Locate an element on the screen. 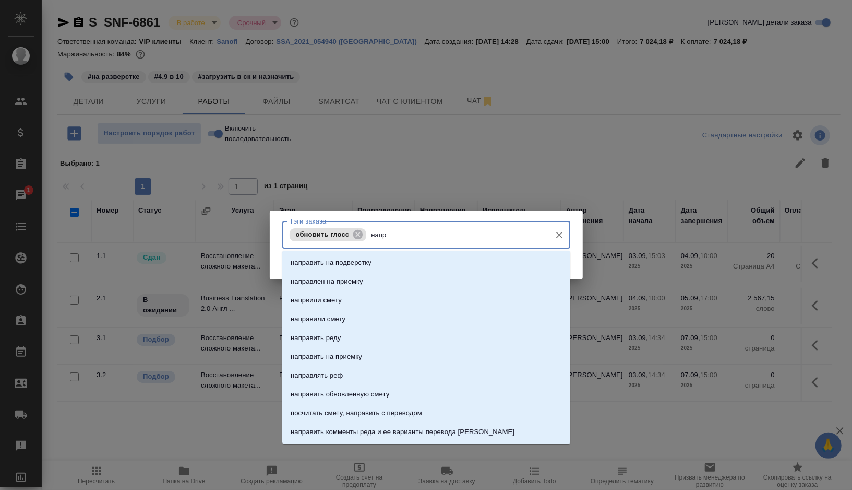 The height and width of the screenshot is (490, 852). p: направлен на приемку is located at coordinates (327, 281).